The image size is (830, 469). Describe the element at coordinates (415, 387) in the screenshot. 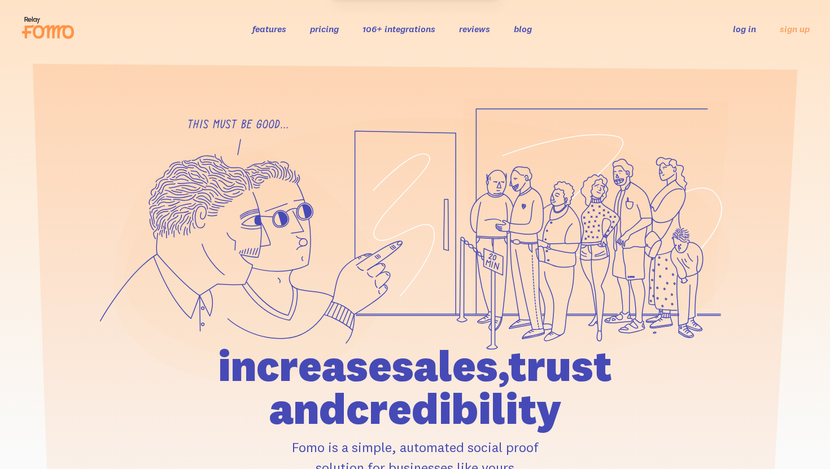

I see `h1: increase sales, trust and credibility` at that location.